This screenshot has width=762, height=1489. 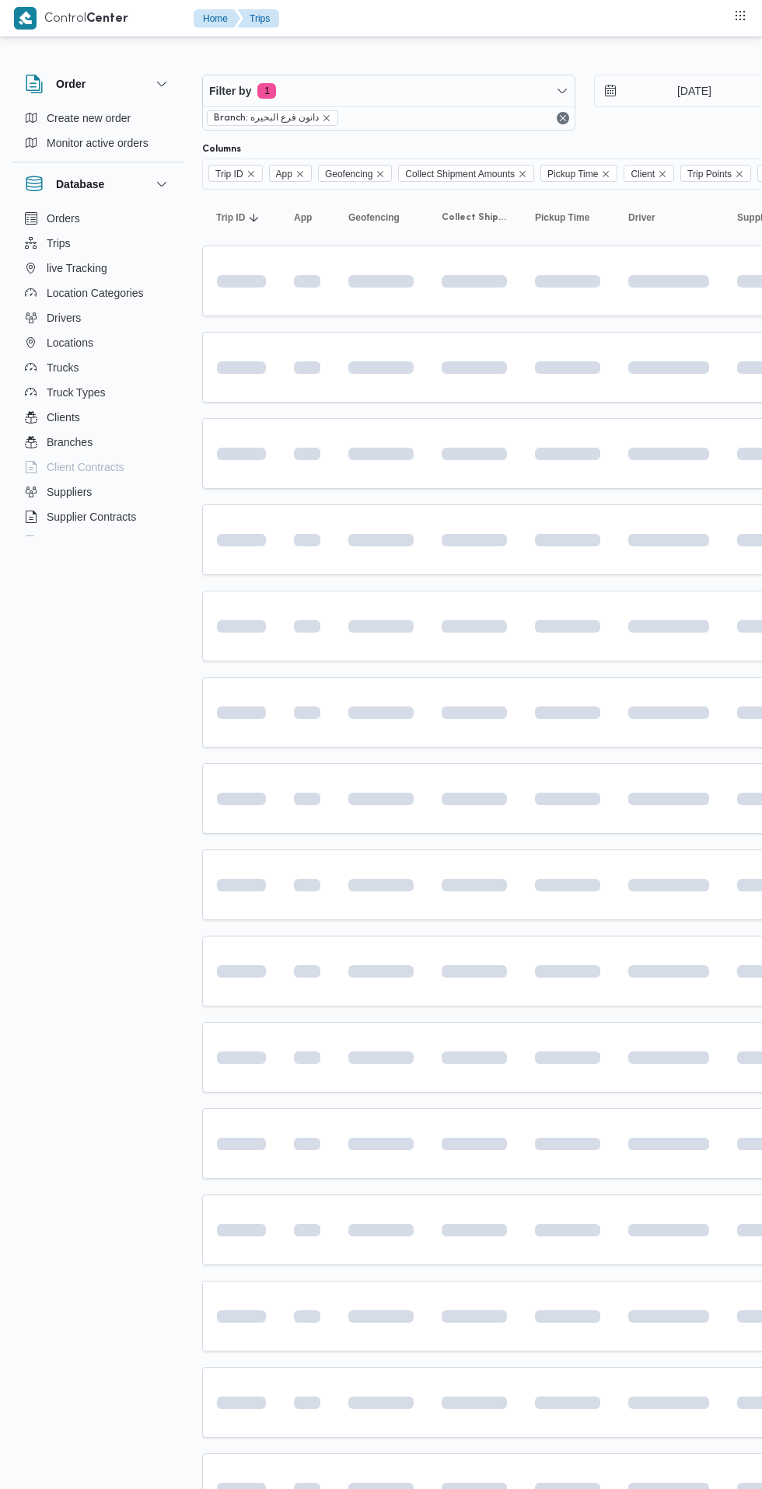 What do you see at coordinates (97, 143) in the screenshot?
I see `span: Monitor active orders` at bounding box center [97, 143].